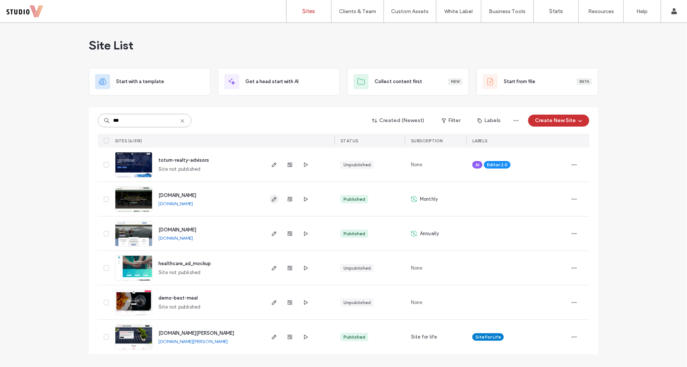 The width and height of the screenshot is (687, 367). What do you see at coordinates (408, 82) in the screenshot?
I see `div: Collect content firstNew` at bounding box center [408, 82].